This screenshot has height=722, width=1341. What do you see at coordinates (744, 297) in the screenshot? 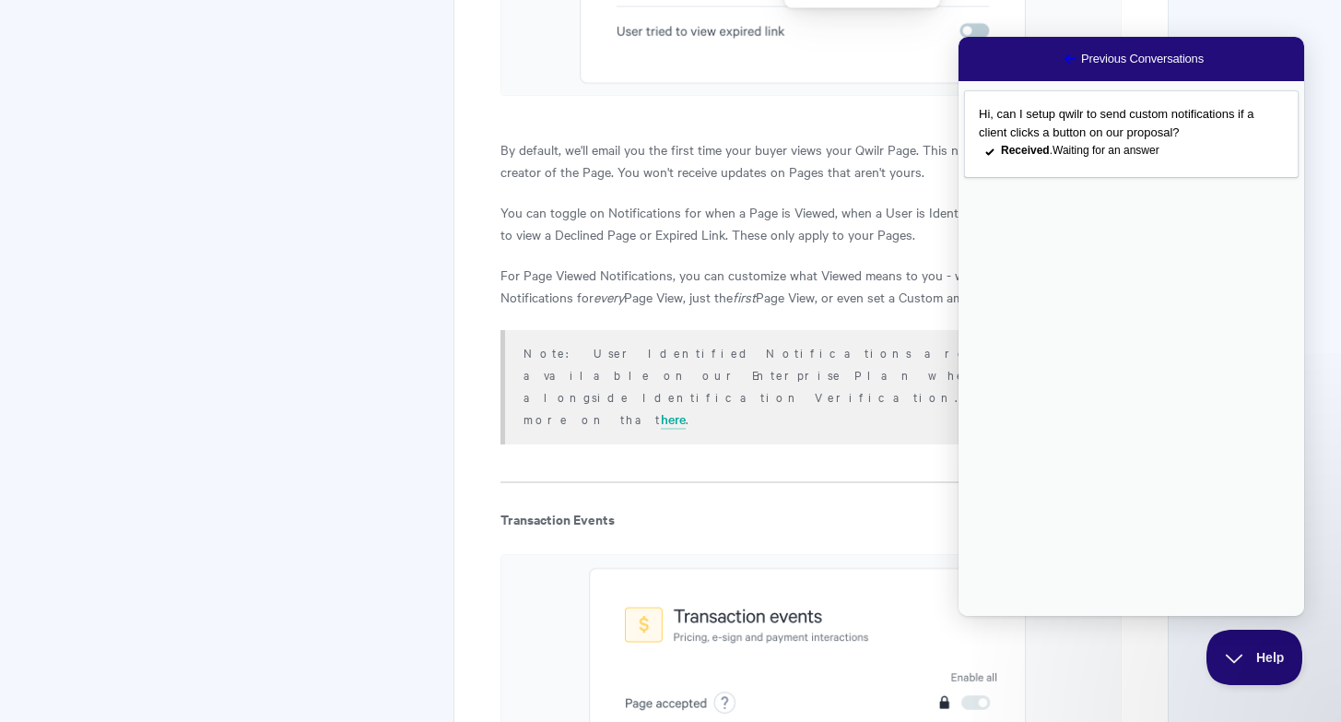
I see `i: first` at bounding box center [744, 297].